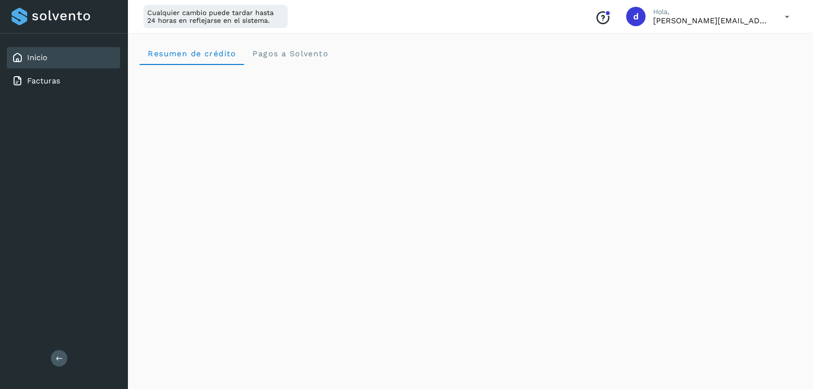 The width and height of the screenshot is (813, 389). I want to click on a: Inicio, so click(37, 57).